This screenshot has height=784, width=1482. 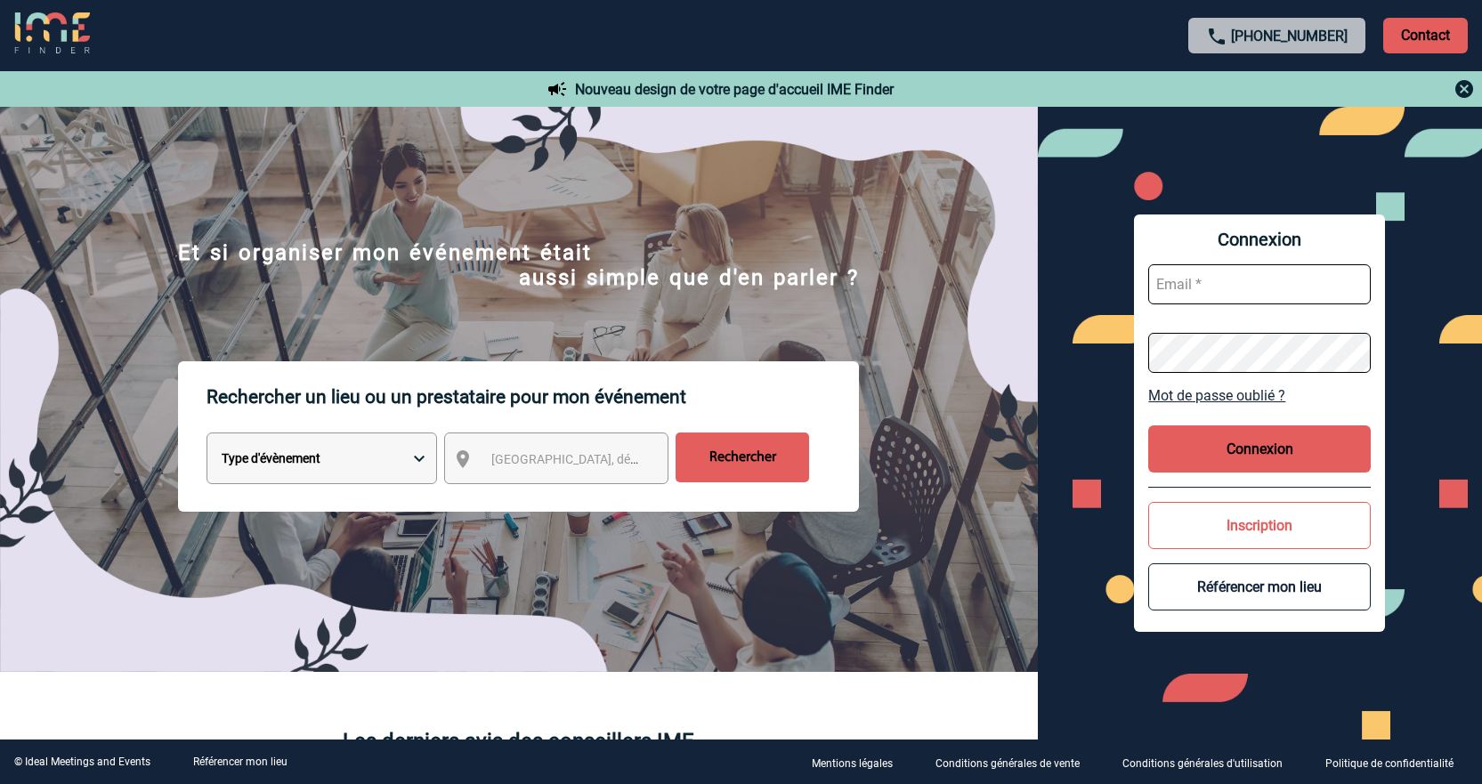 What do you see at coordinates (240, 762) in the screenshot?
I see `a: Référencer mon lieu` at bounding box center [240, 762].